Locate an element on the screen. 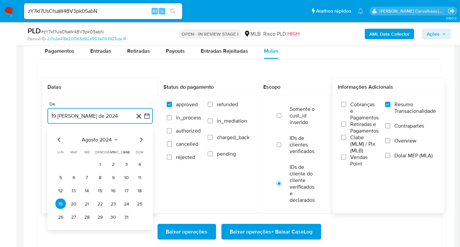 This screenshot has width=460, height=247. span: Atalhos rápidos is located at coordinates (334, 11).